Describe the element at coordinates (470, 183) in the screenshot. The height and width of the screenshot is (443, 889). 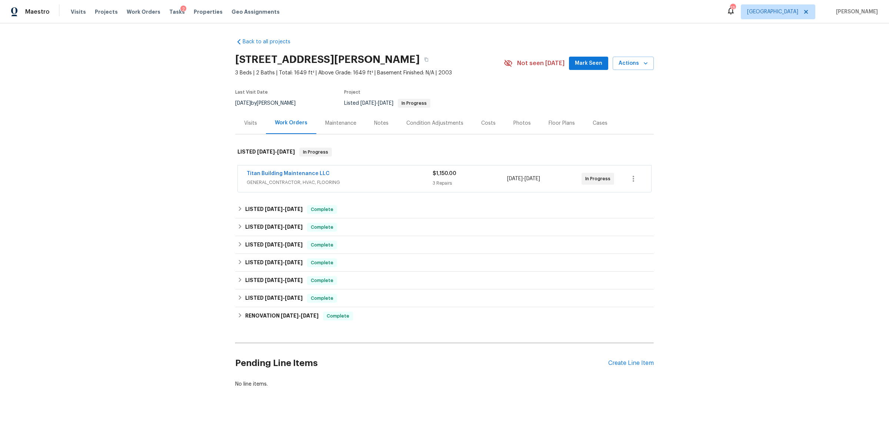
I see `div: 3 Repairs` at that location.